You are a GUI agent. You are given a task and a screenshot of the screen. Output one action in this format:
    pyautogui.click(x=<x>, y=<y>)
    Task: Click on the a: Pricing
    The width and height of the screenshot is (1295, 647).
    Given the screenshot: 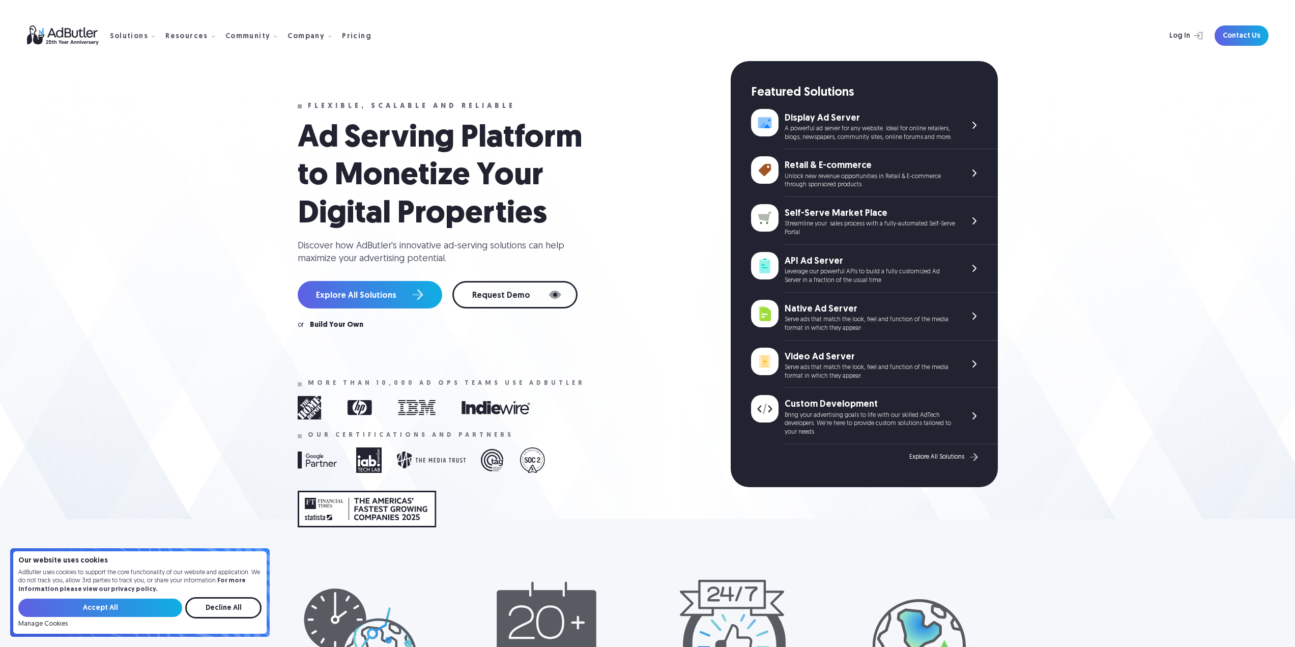 What is the action you would take?
    pyautogui.click(x=361, y=36)
    